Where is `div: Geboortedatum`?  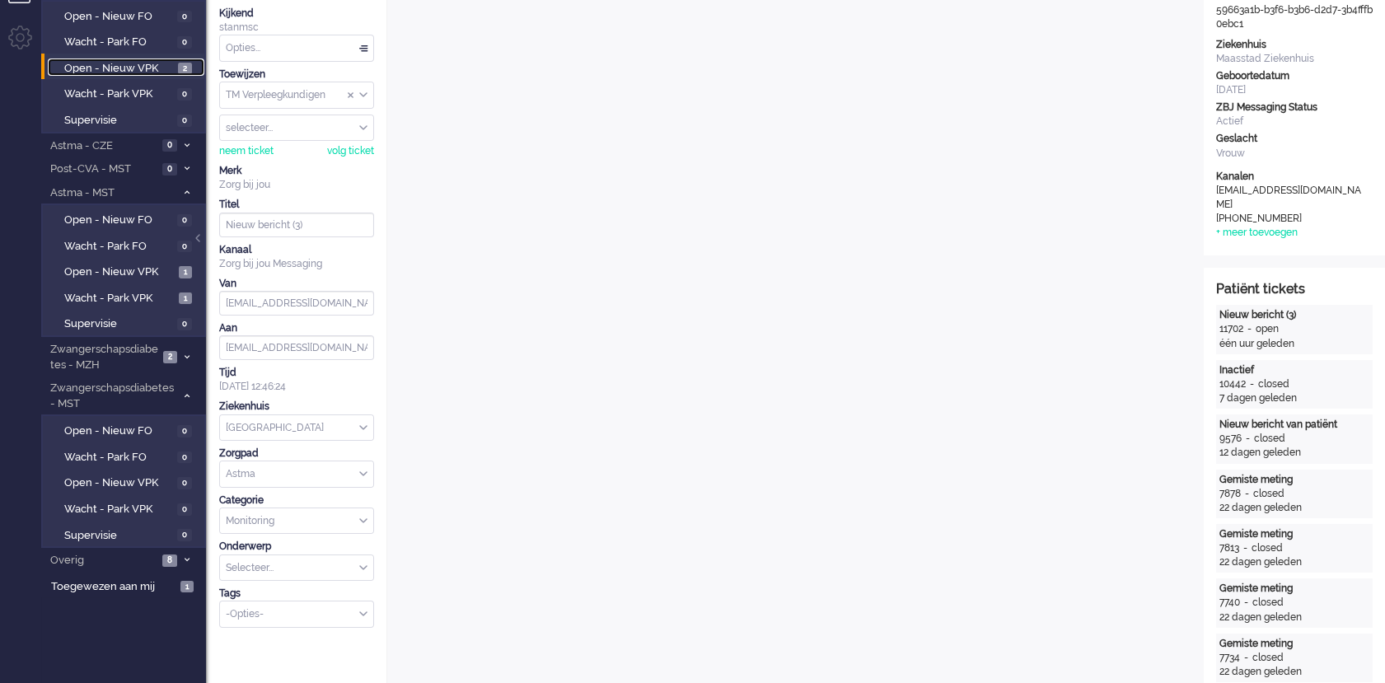 div: Geboortedatum is located at coordinates (1294, 76).